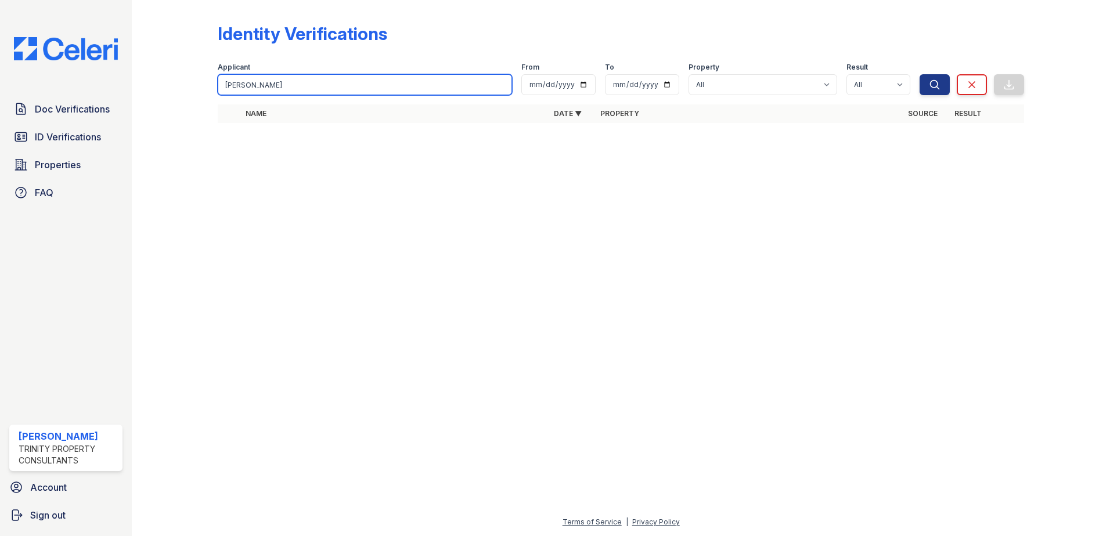 The width and height of the screenshot is (1110, 536). Describe the element at coordinates (968, 113) in the screenshot. I see `a: Result` at that location.